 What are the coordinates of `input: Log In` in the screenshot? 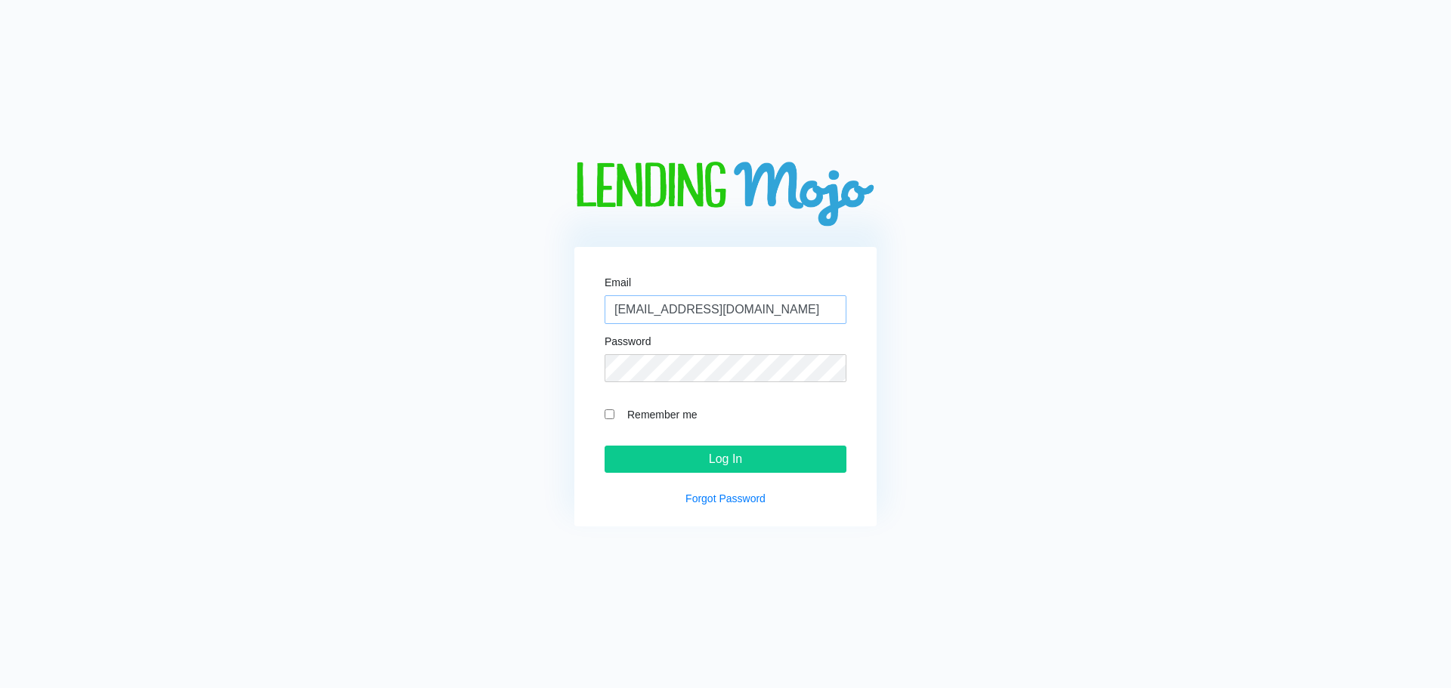 It's located at (725, 459).